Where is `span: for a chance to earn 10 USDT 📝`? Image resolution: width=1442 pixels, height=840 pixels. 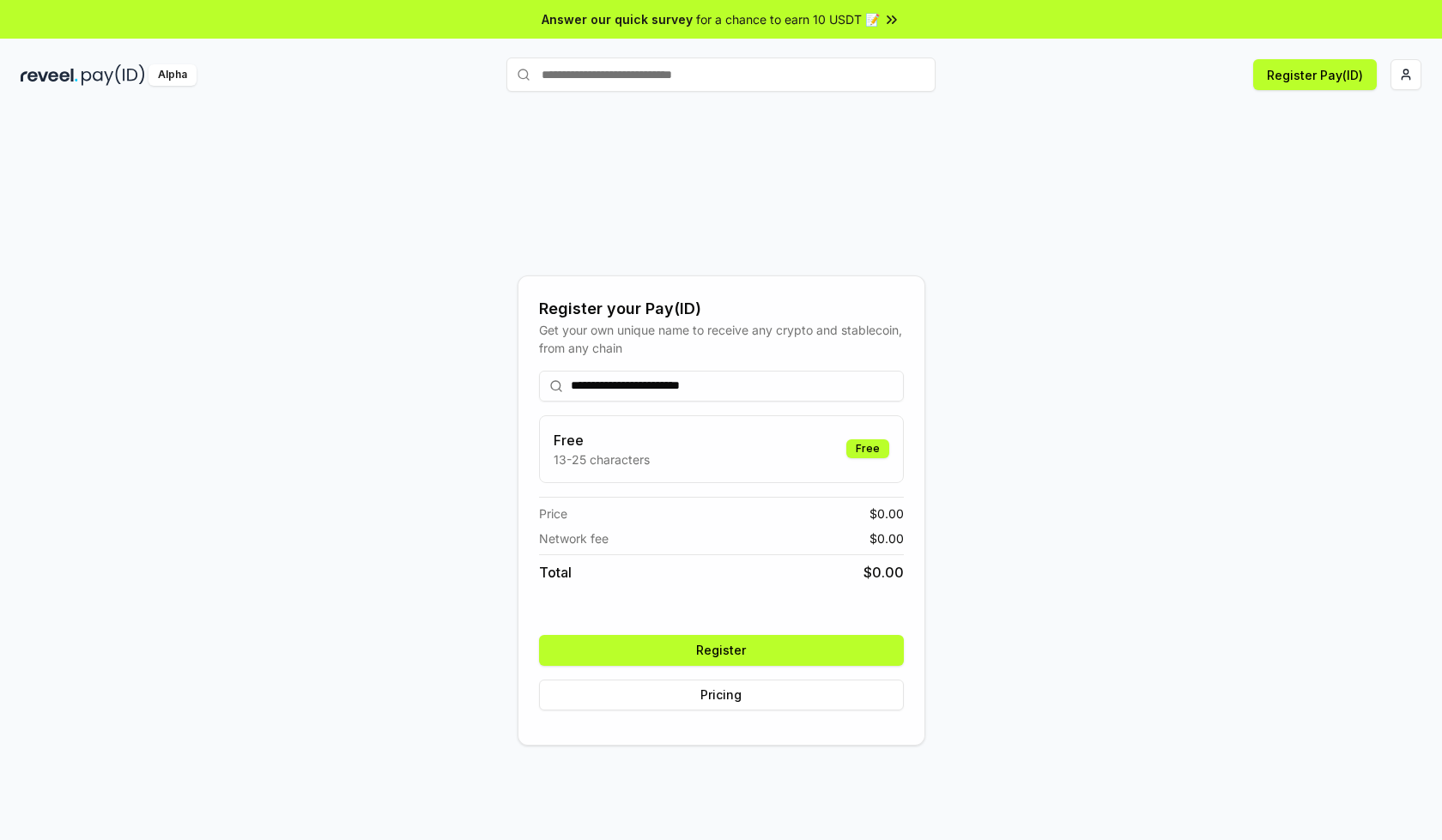
span: for a chance to earn 10 USDT 📝 is located at coordinates (789, 19).